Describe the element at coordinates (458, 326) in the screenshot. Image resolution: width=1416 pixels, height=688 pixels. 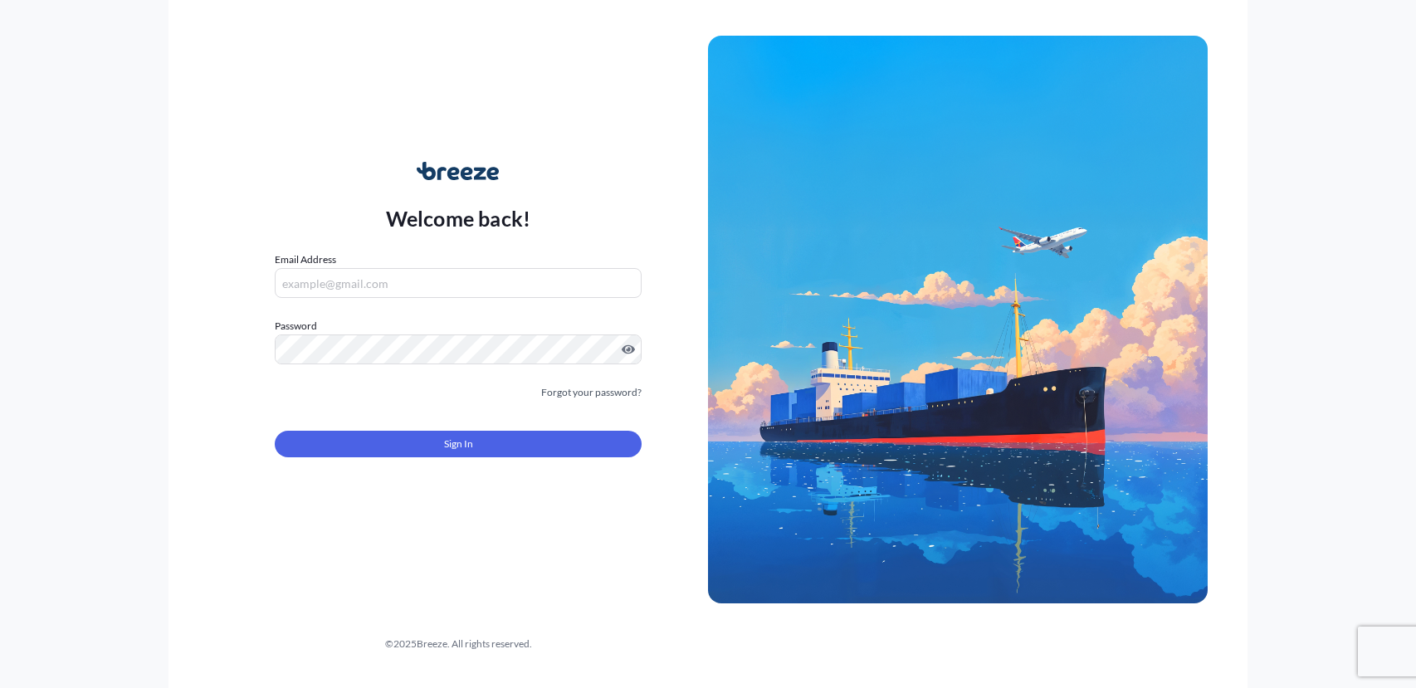
I see `label: Password` at that location.